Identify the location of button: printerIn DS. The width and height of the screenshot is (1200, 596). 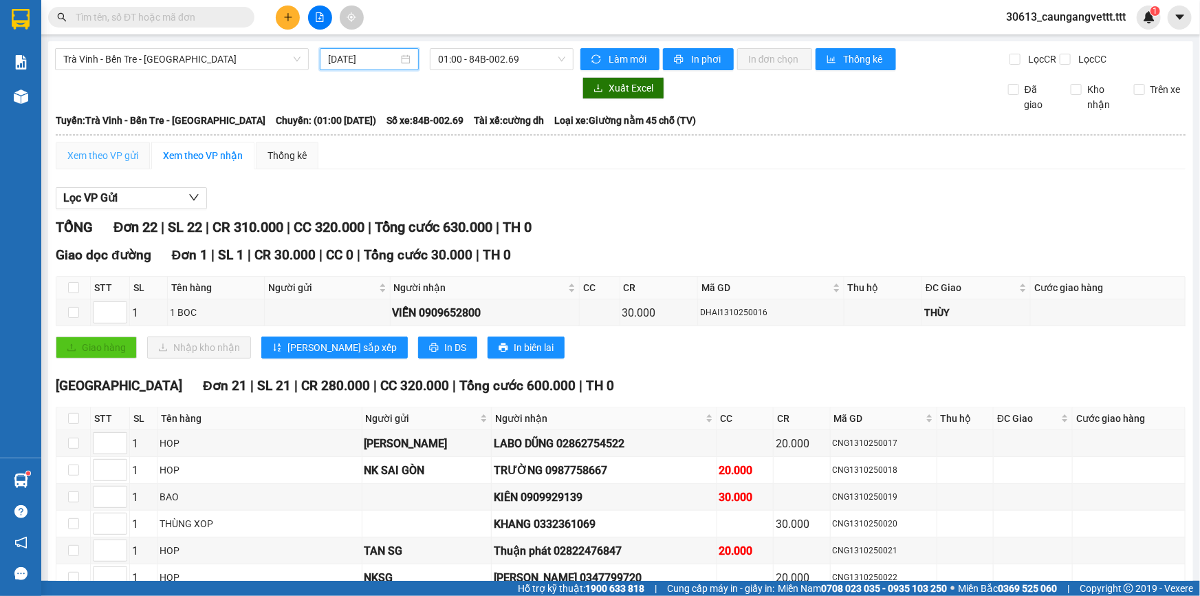
(448, 347).